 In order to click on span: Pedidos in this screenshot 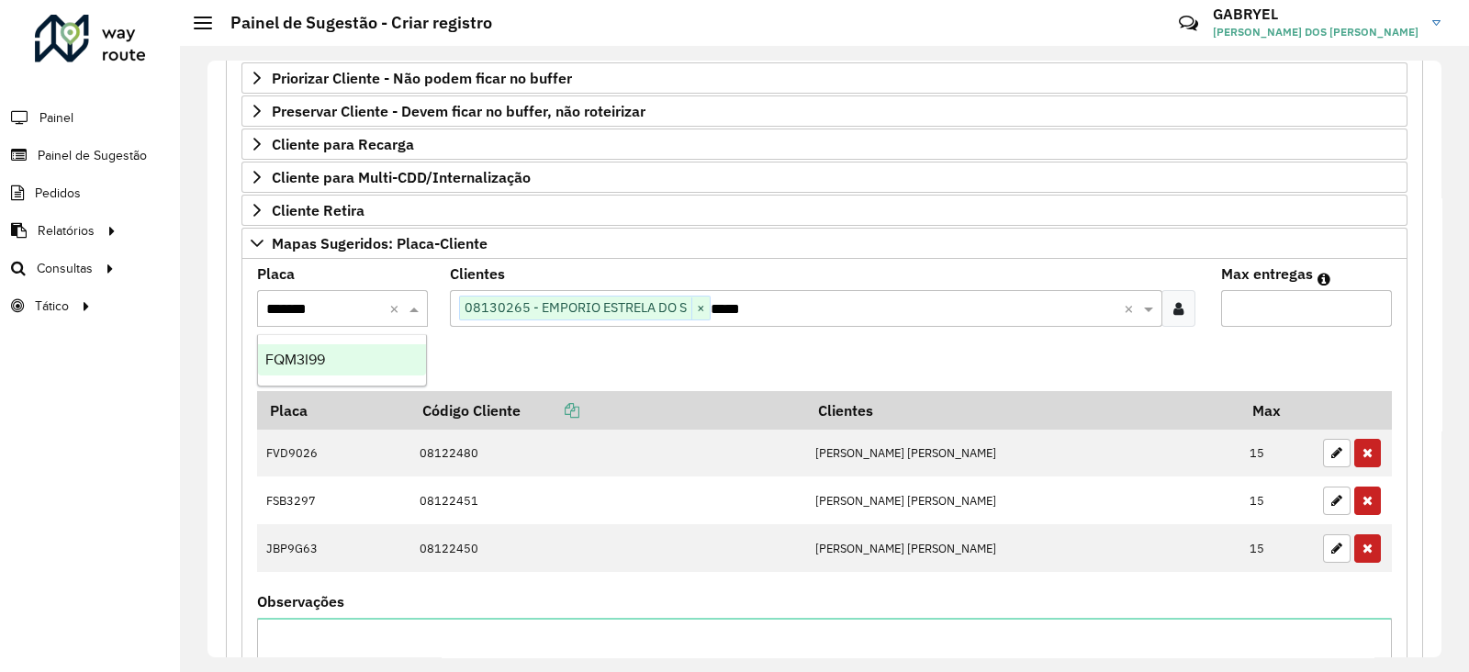, I will do `click(58, 193)`.